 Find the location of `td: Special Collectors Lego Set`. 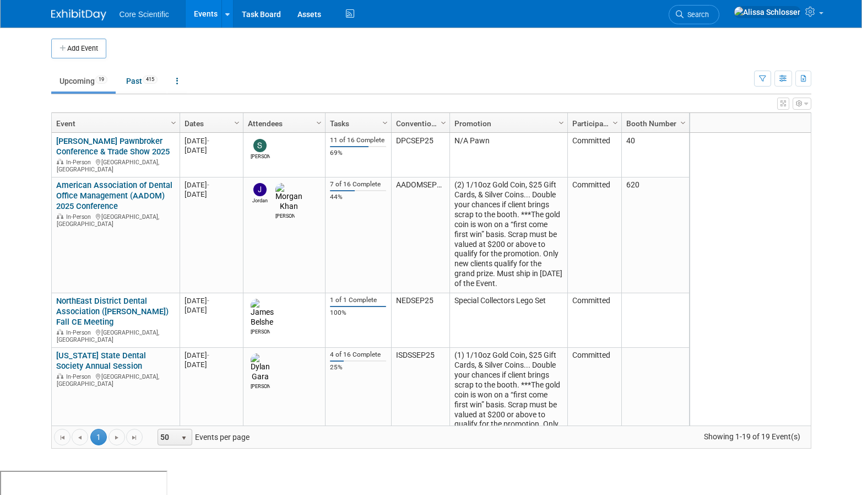

td: Special Collectors Lego Set is located at coordinates (508, 320).